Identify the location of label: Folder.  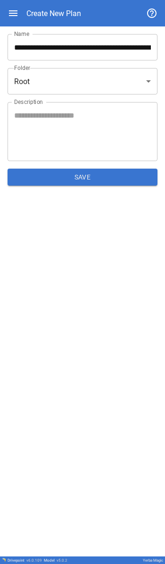
(22, 68).